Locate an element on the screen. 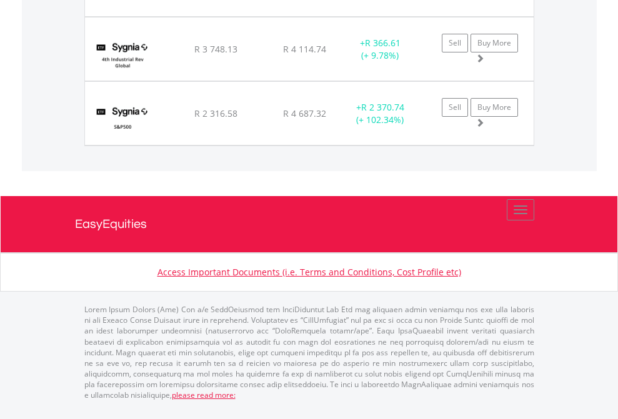  span: R 366.61 is located at coordinates (382, 42).